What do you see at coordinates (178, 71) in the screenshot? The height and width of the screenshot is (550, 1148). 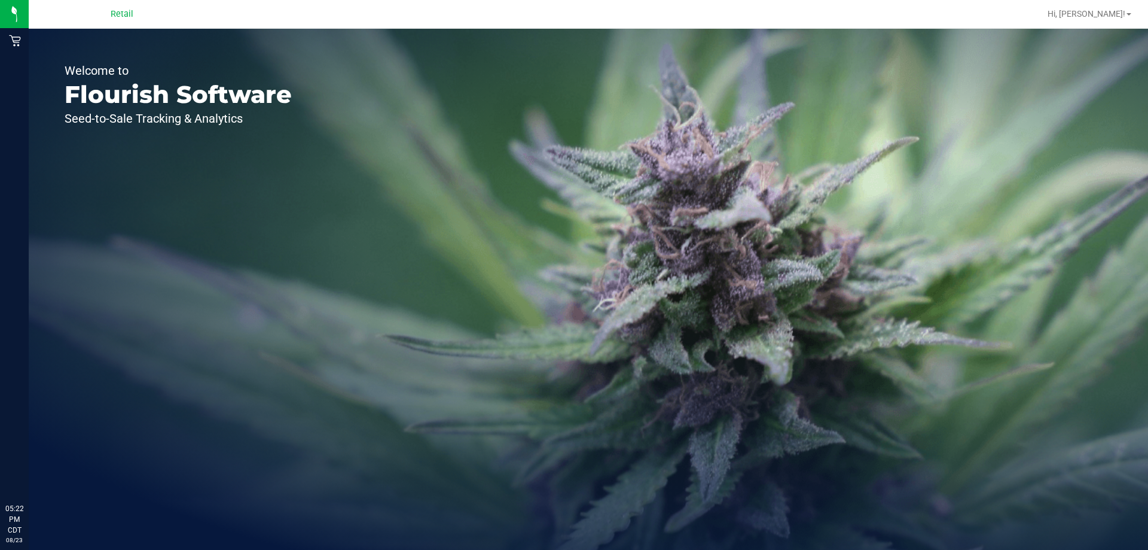 I see `p: Welcome to` at bounding box center [178, 71].